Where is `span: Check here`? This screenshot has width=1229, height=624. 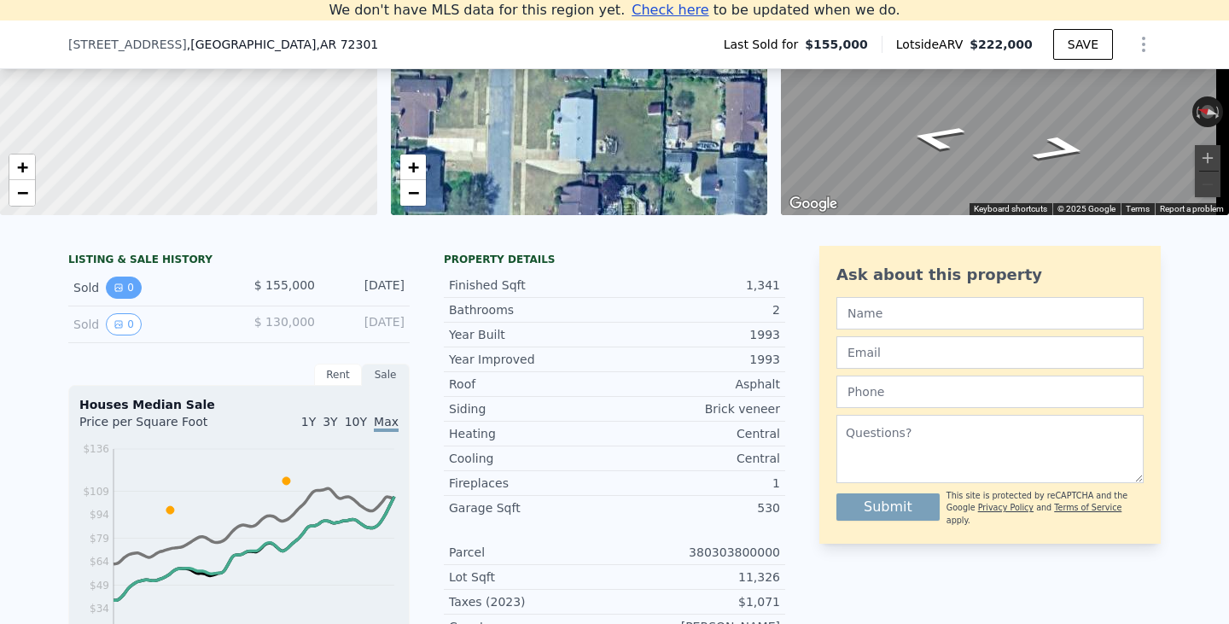
span: Check here is located at coordinates (670, 9).